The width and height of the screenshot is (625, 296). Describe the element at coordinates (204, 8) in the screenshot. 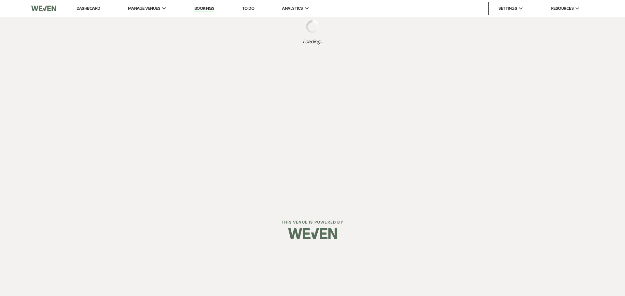

I see `a: Bookings` at that location.